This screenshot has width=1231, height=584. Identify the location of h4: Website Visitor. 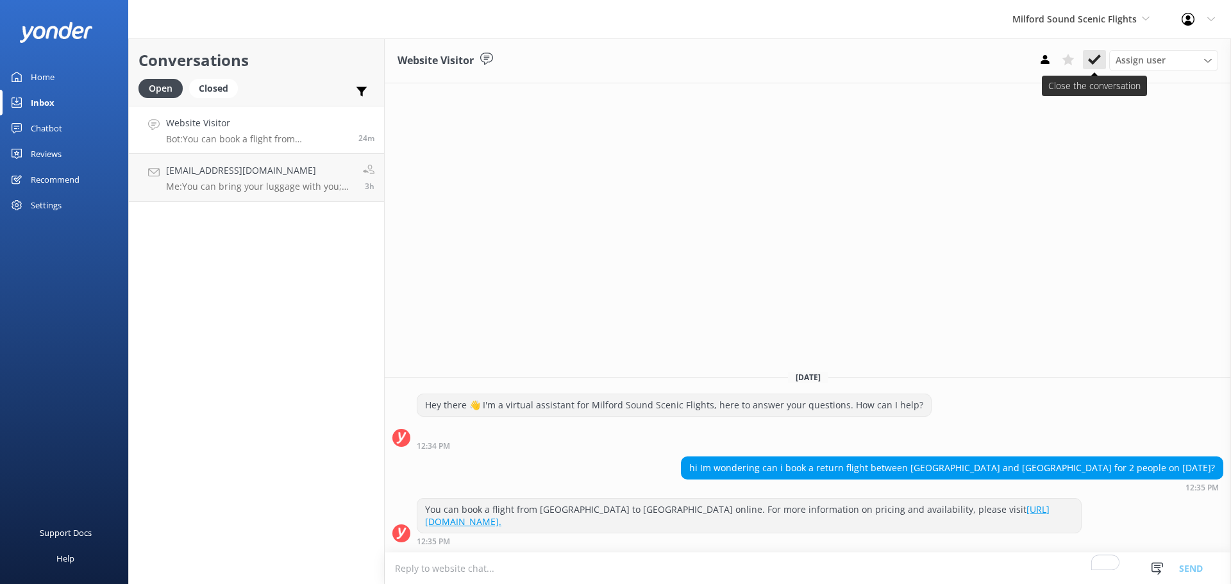
(257, 123).